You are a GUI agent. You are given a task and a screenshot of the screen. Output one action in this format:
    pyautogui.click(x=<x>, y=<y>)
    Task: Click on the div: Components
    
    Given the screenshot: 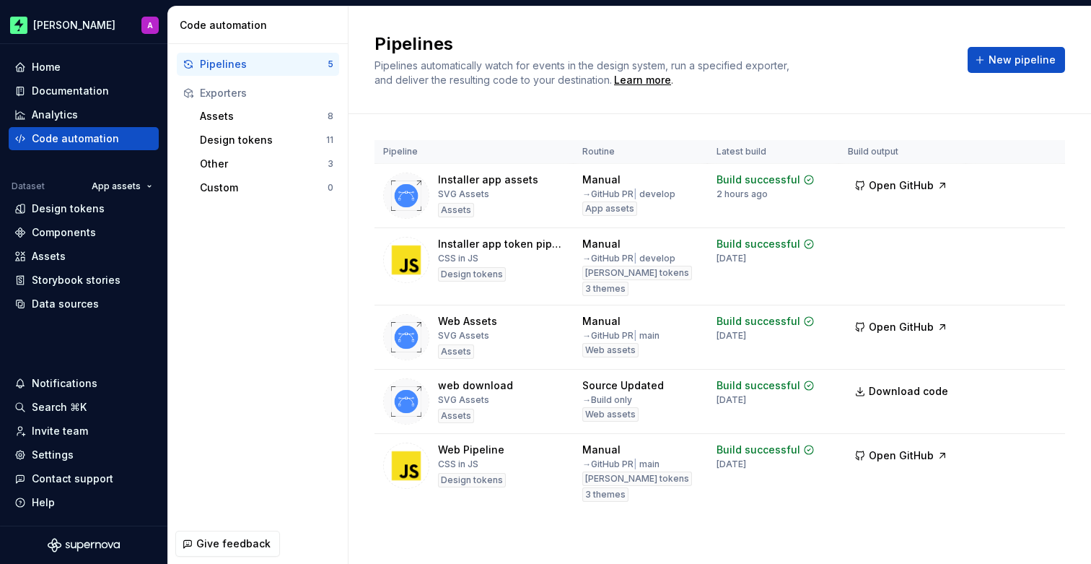 What is the action you would take?
    pyautogui.click(x=64, y=232)
    